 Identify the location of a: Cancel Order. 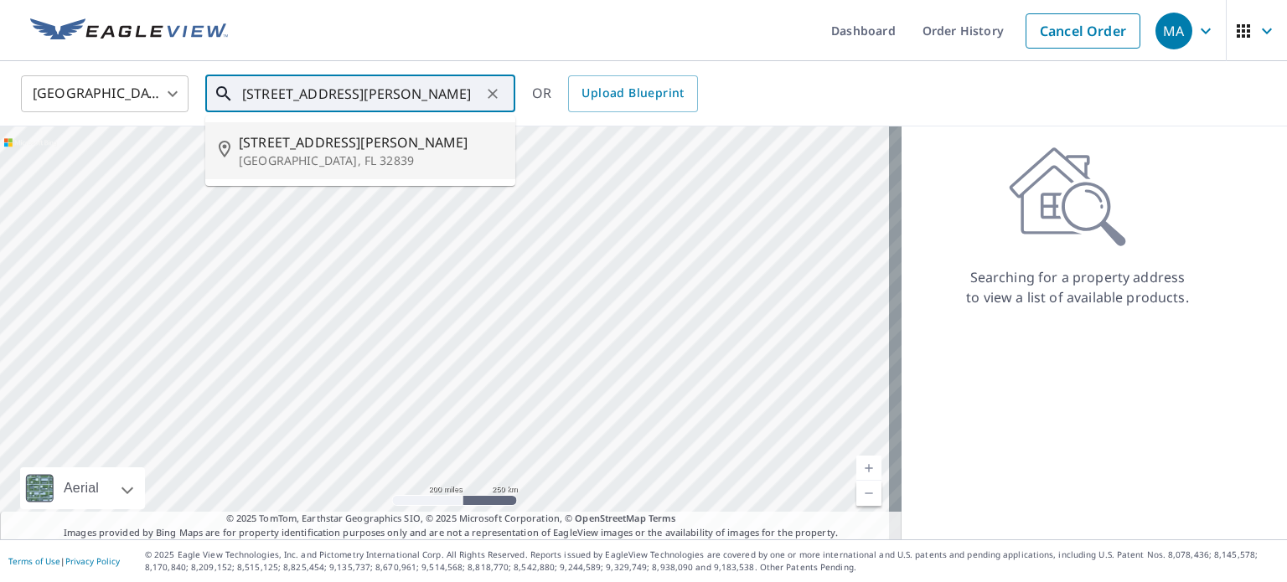
(1082, 31).